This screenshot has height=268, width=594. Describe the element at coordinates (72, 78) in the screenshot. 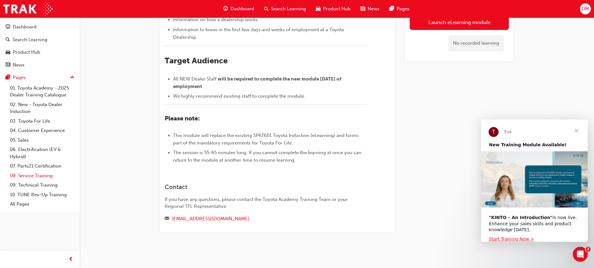

I see `span: up-icon` at that location.